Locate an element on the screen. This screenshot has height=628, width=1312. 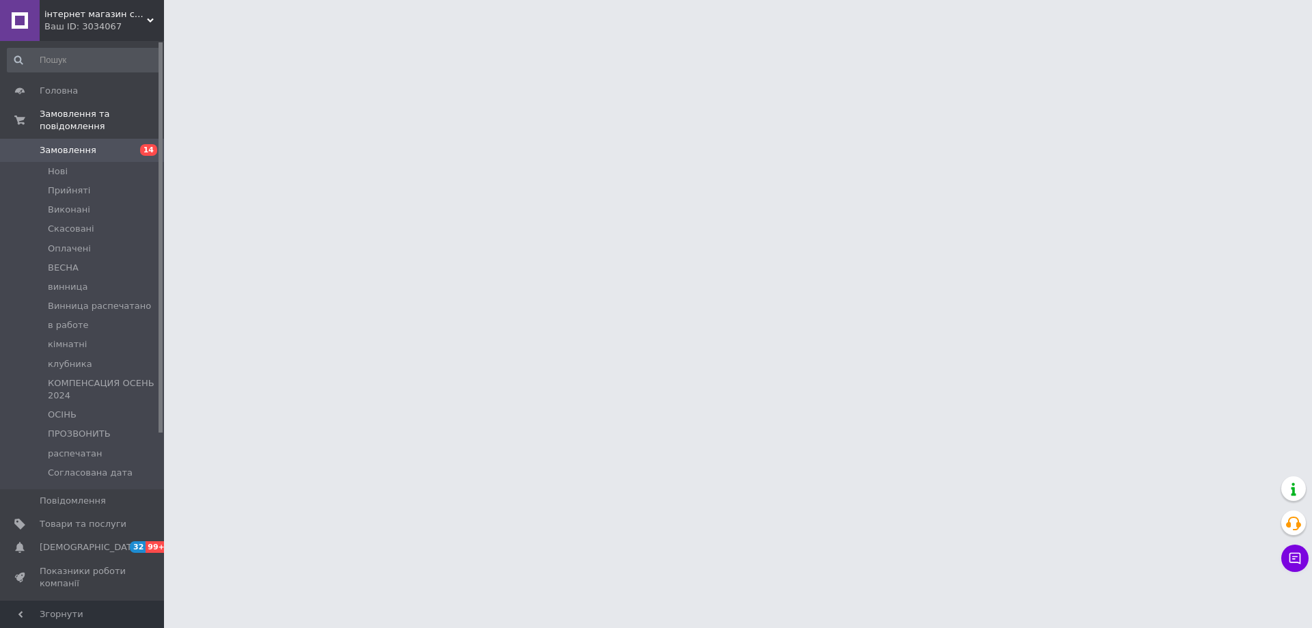
span: 32 is located at coordinates (137, 547).